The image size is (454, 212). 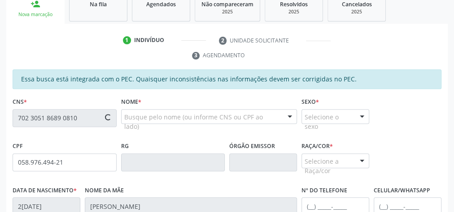 I want to click on span: Agendados, so click(x=161, y=4).